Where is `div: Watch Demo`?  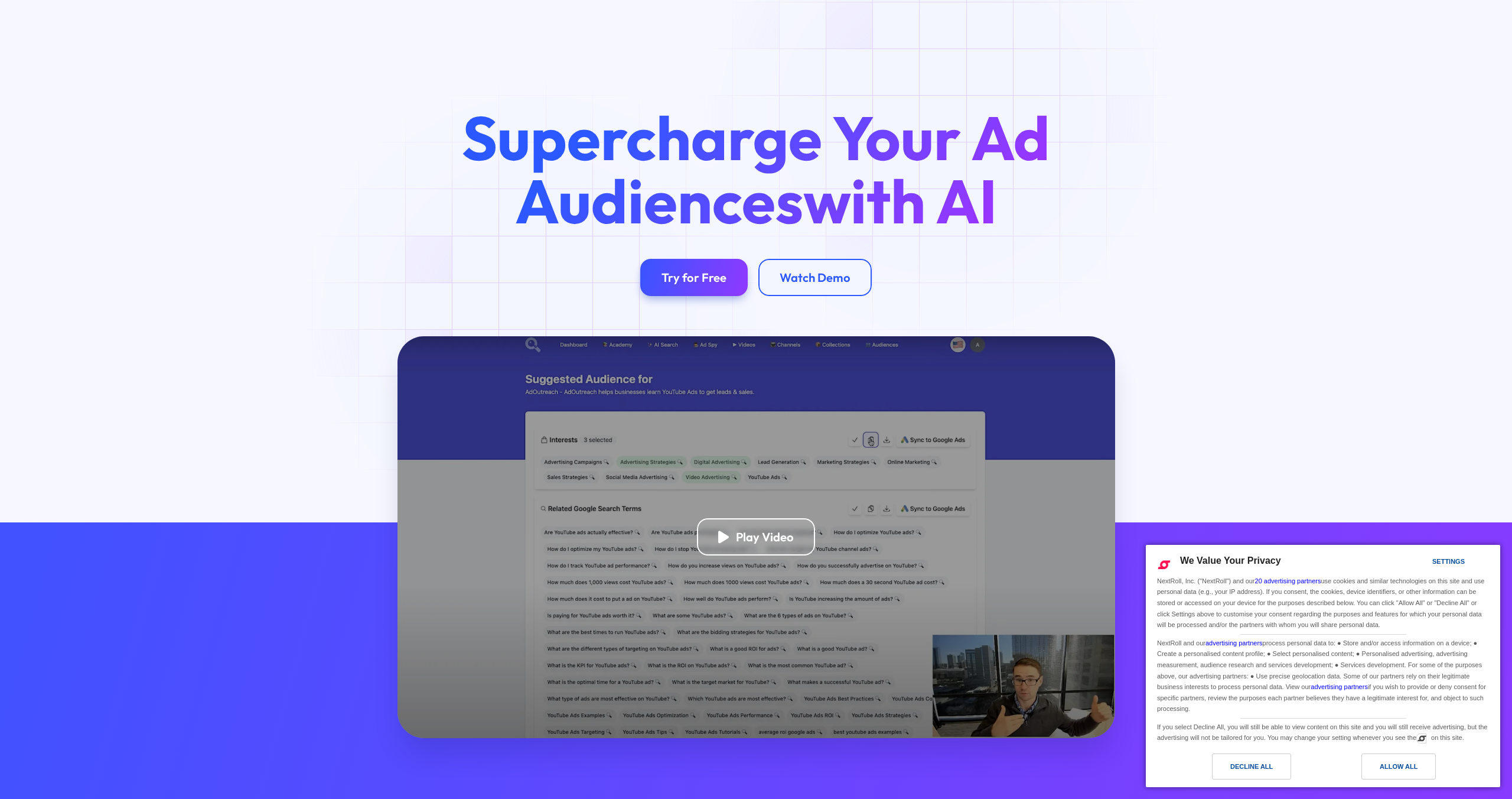 div: Watch Demo is located at coordinates (816, 277).